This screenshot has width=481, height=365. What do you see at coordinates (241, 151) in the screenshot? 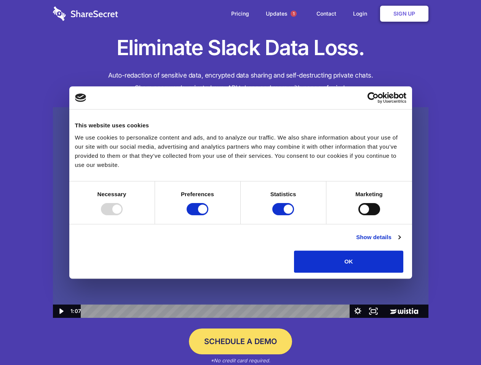
I see `div: We use cookies to personalize content and ads, and to analyze our traffic. We also share informat...` at bounding box center [241, 151].